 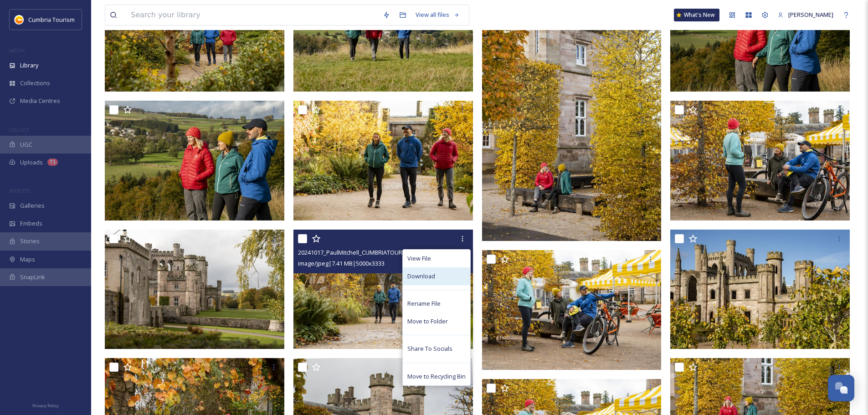 I want to click on span: Privacy Policy, so click(x=46, y=406).